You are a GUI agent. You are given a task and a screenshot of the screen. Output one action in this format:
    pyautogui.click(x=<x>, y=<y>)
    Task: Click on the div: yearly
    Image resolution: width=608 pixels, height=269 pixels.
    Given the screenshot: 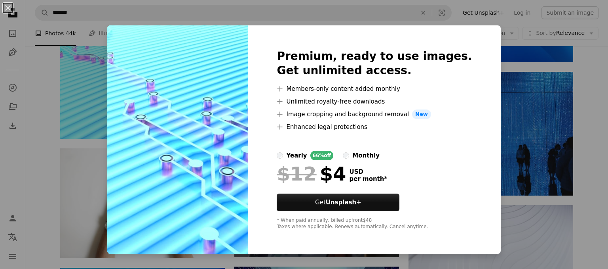 What is the action you would take?
    pyautogui.click(x=297, y=155)
    